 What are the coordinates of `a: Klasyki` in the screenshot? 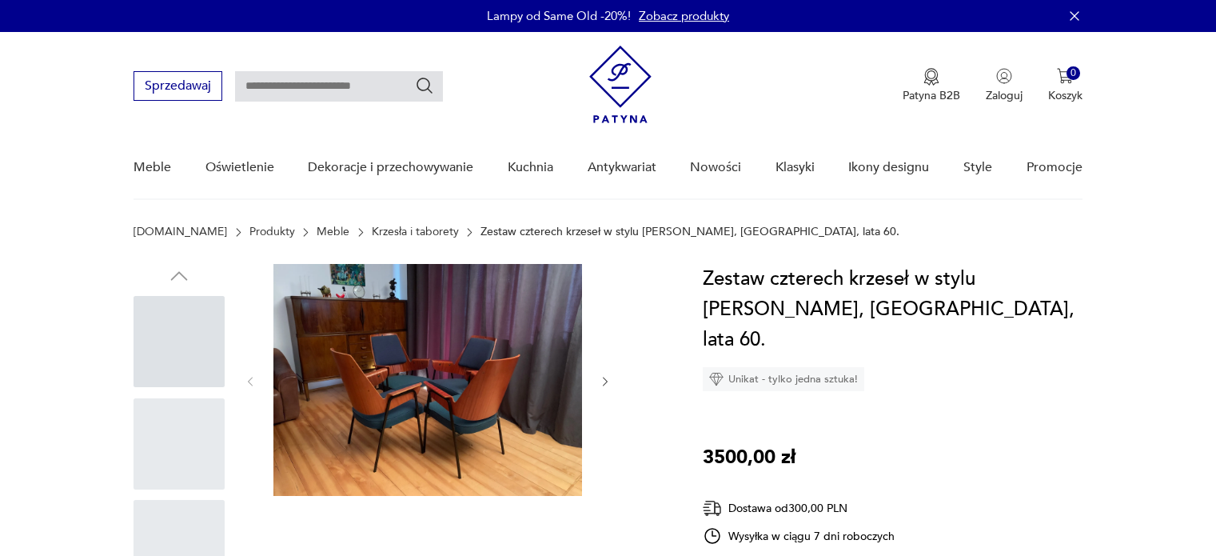 It's located at (795, 167).